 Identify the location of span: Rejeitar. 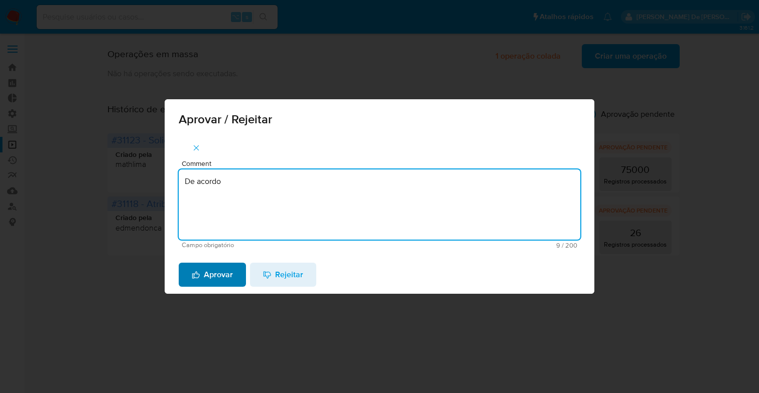
(283, 275).